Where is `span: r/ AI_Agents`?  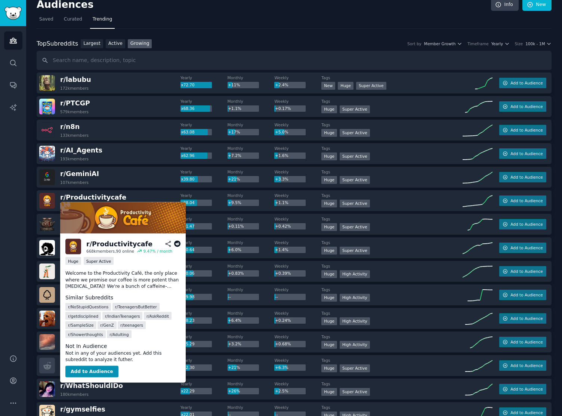
span: r/ AI_Agents is located at coordinates (81, 150).